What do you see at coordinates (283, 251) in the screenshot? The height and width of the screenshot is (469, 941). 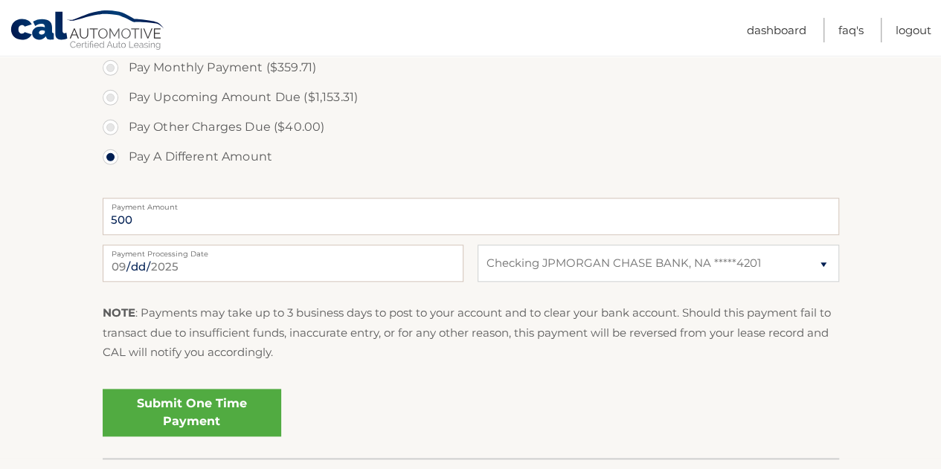 I see `label: Payment Processing Date` at bounding box center [283, 251].